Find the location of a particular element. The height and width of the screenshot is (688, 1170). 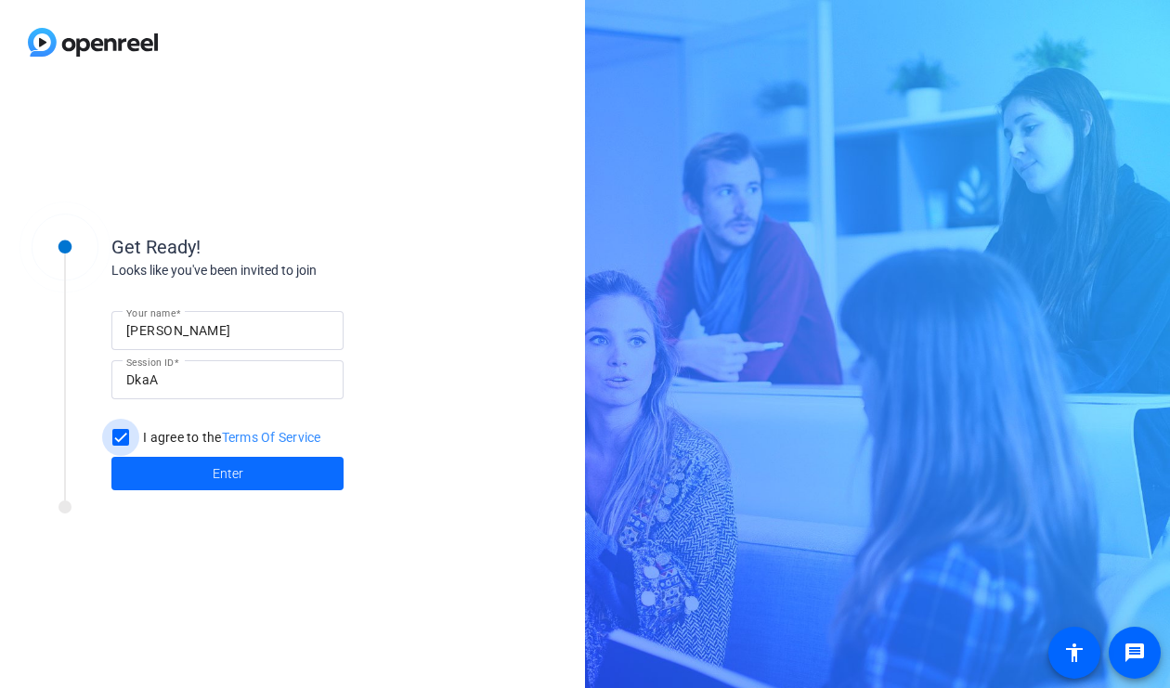

a: Terms Of Service is located at coordinates (271, 437).